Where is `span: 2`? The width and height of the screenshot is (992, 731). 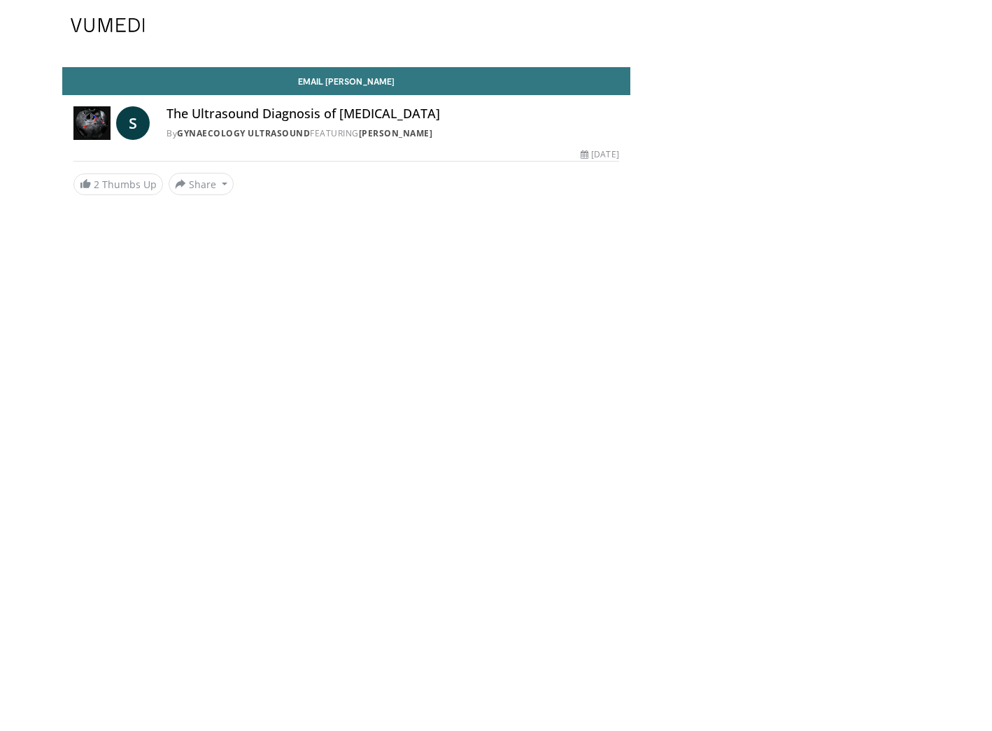 span: 2 is located at coordinates (97, 184).